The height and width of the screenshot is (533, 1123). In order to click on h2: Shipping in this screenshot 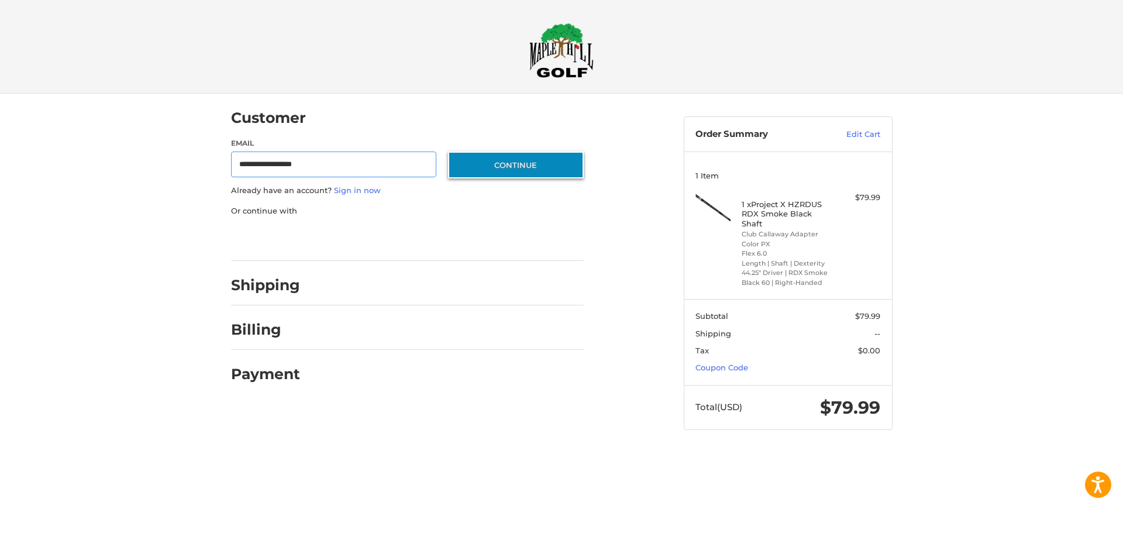, I will do `click(266, 285)`.